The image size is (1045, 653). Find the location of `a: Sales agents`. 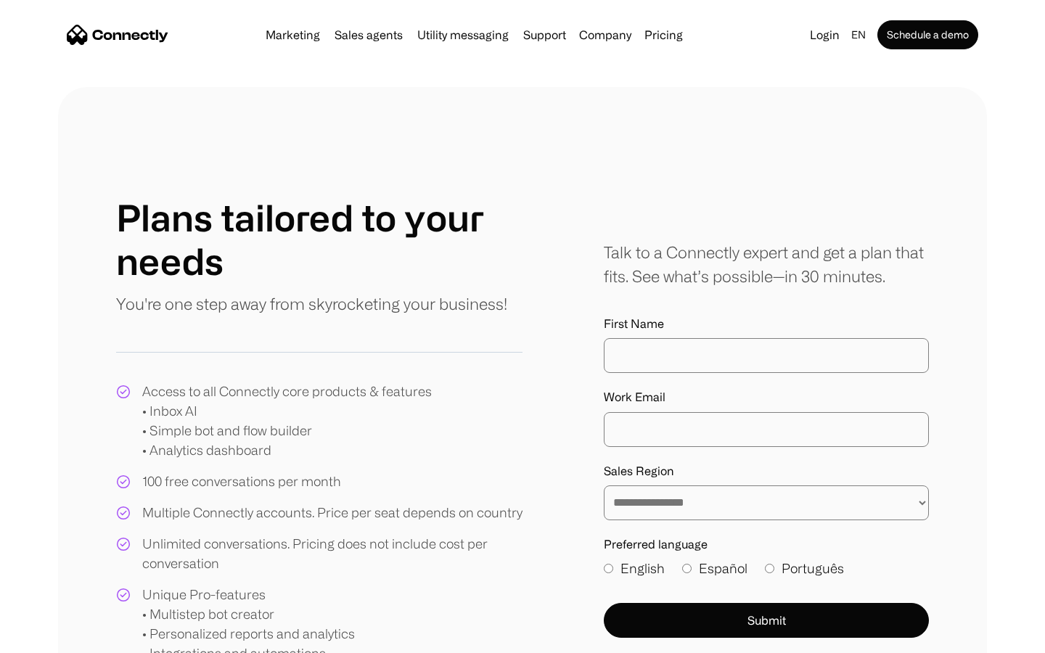

a: Sales agents is located at coordinates (369, 35).